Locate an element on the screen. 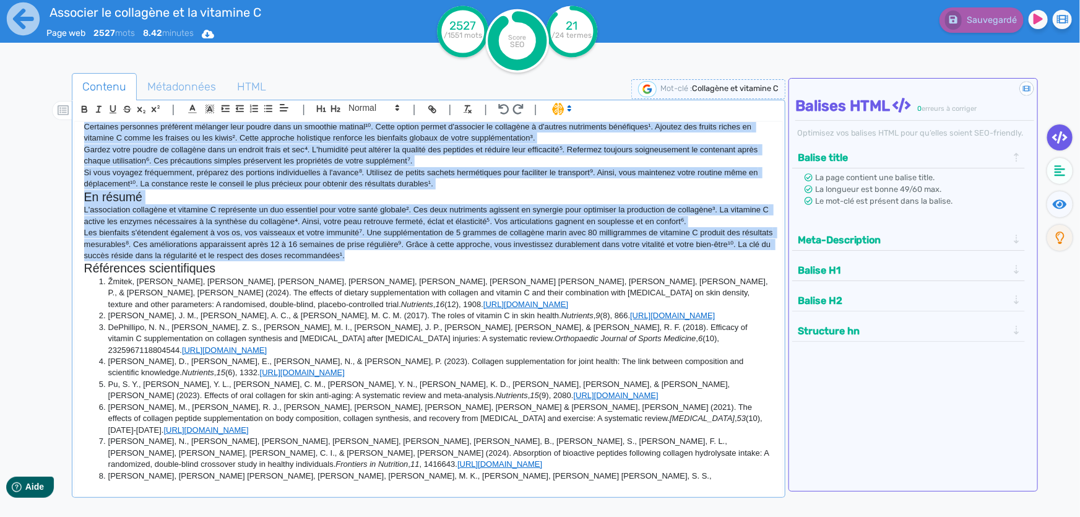  div: Meta-Description is located at coordinates (909, 240).